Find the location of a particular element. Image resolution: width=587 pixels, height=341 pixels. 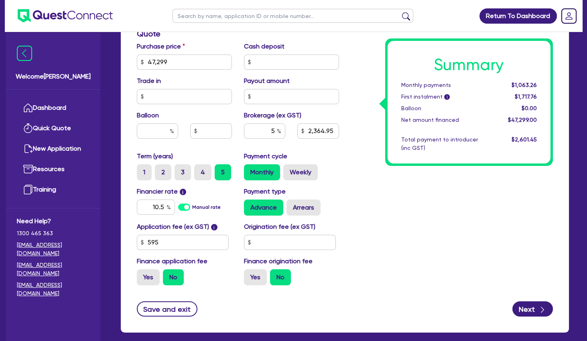

label: Payout amount is located at coordinates (267, 81).